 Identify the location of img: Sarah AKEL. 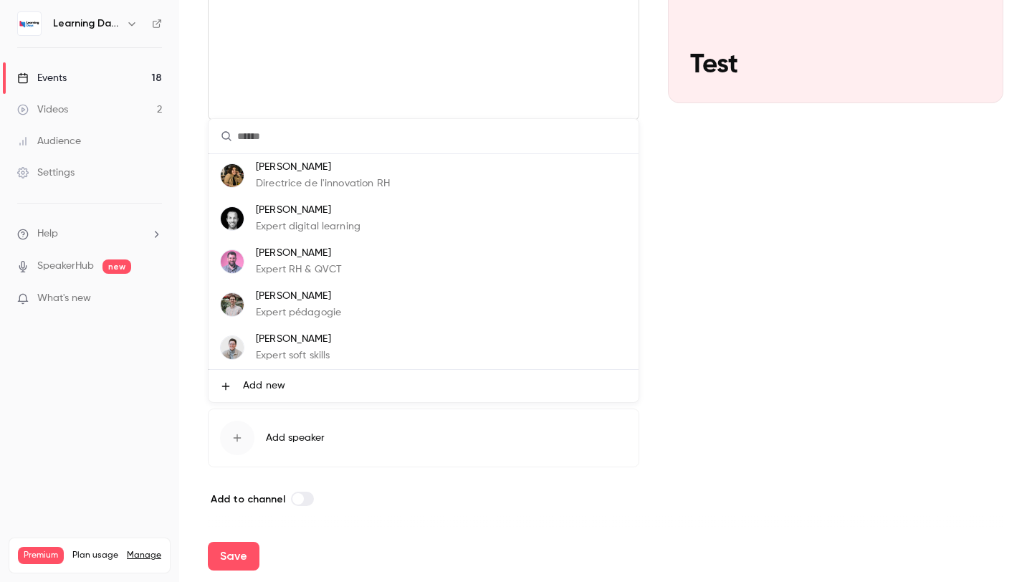
(232, 176).